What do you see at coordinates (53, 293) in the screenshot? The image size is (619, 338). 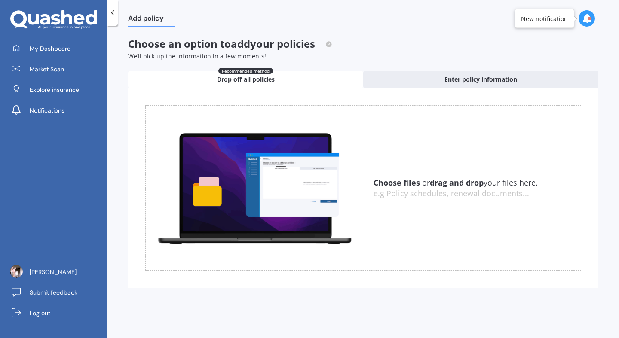 I see `span: Submit feedback` at bounding box center [53, 293].